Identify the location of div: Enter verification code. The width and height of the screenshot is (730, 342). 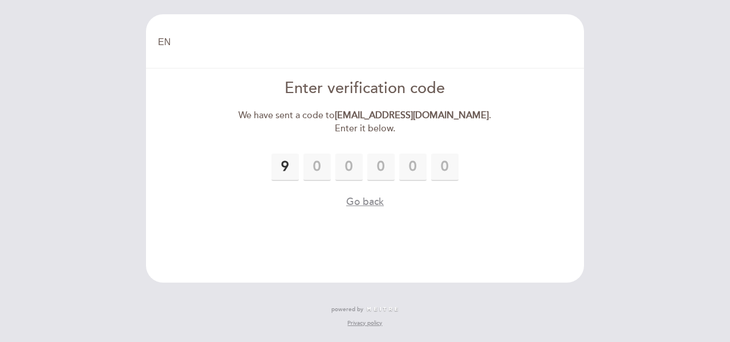
(365, 88).